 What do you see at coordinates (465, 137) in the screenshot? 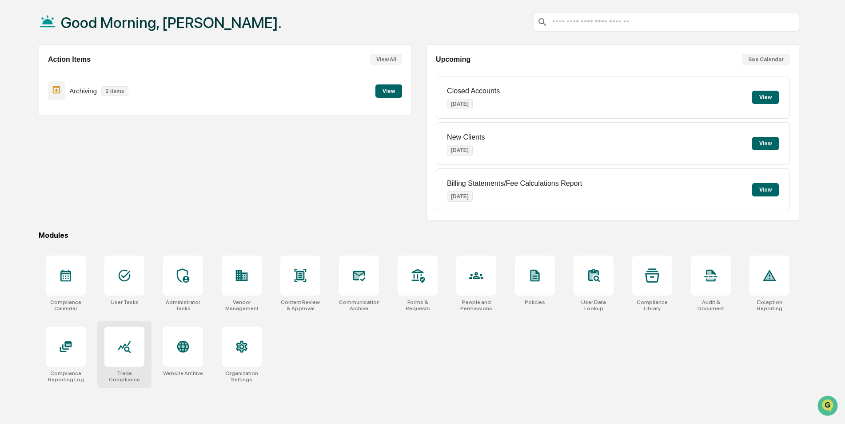
I see `p: New Clients` at bounding box center [465, 137].